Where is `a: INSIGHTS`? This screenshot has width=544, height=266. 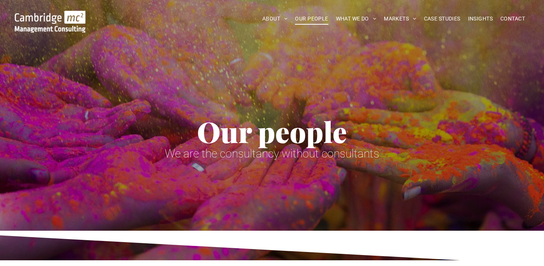
a: INSIGHTS is located at coordinates (480, 19).